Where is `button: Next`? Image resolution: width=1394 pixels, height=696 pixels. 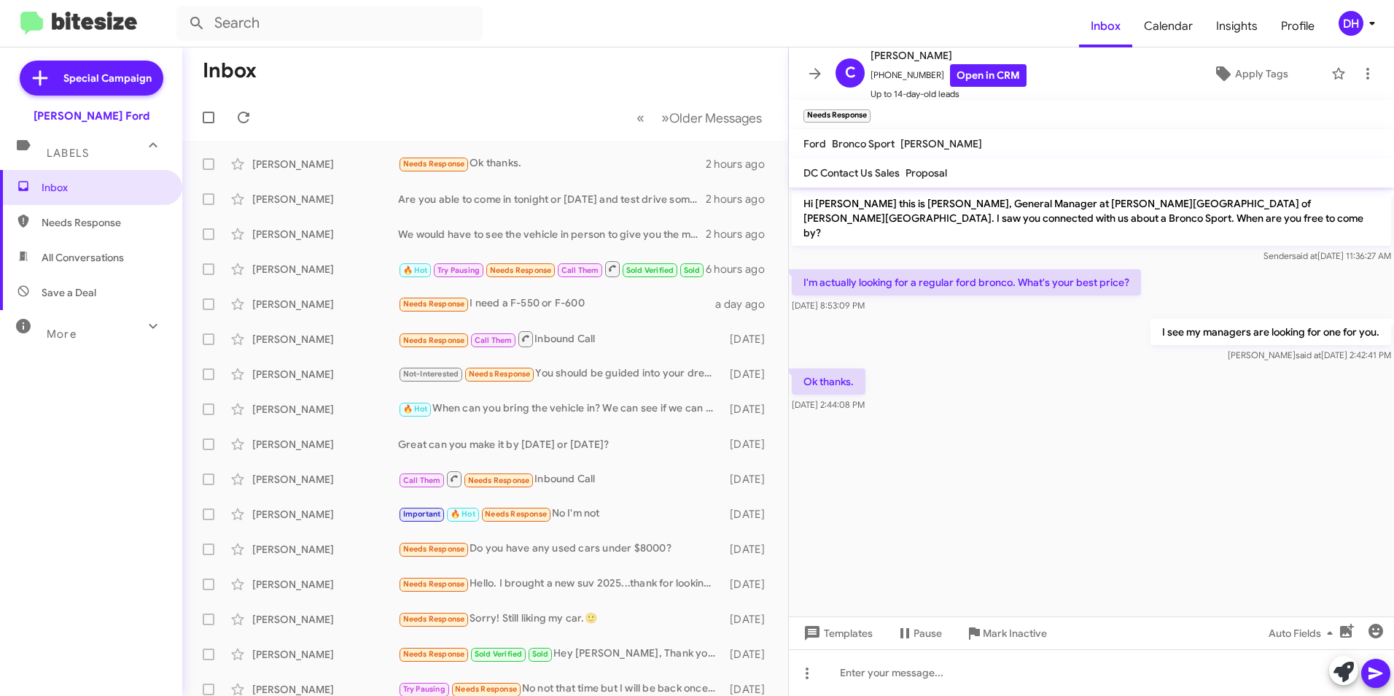 button: Next is located at coordinates (712, 117).